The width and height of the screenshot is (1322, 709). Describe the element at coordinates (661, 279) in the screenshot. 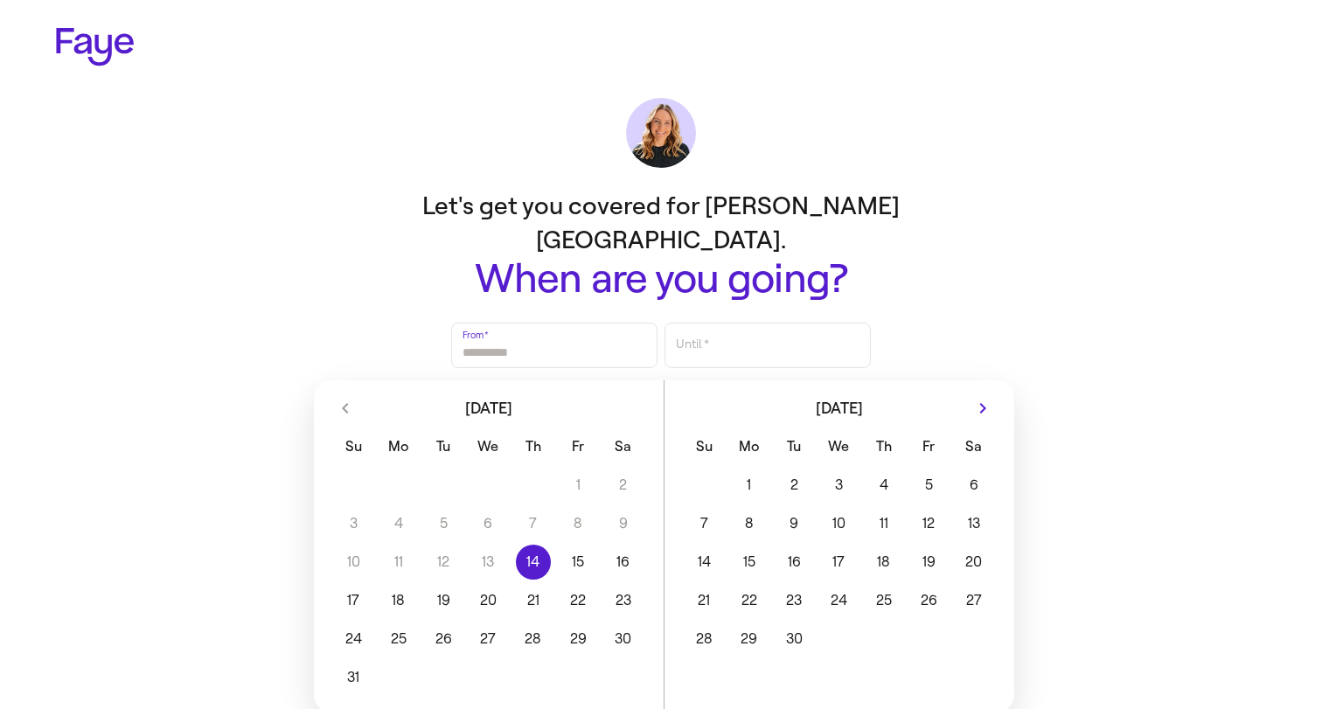

I see `h1: When are you going?` at that location.